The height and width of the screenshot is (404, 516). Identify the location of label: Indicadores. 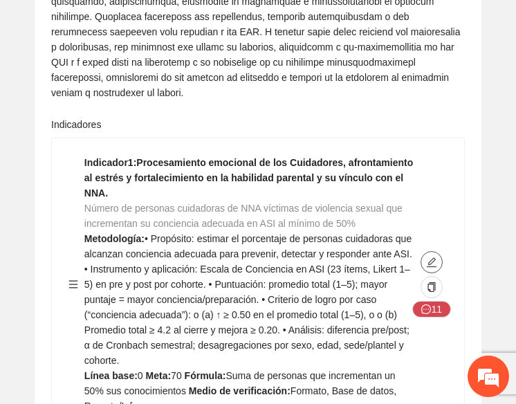
(76, 125).